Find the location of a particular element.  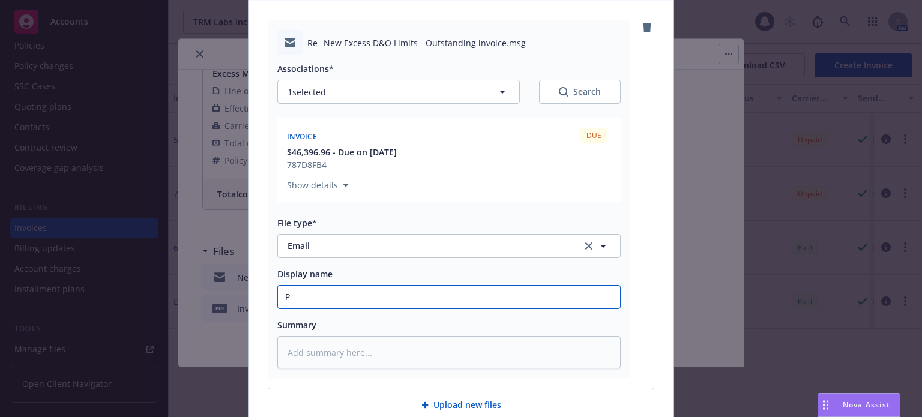

span: Nova Assist is located at coordinates (866, 405).